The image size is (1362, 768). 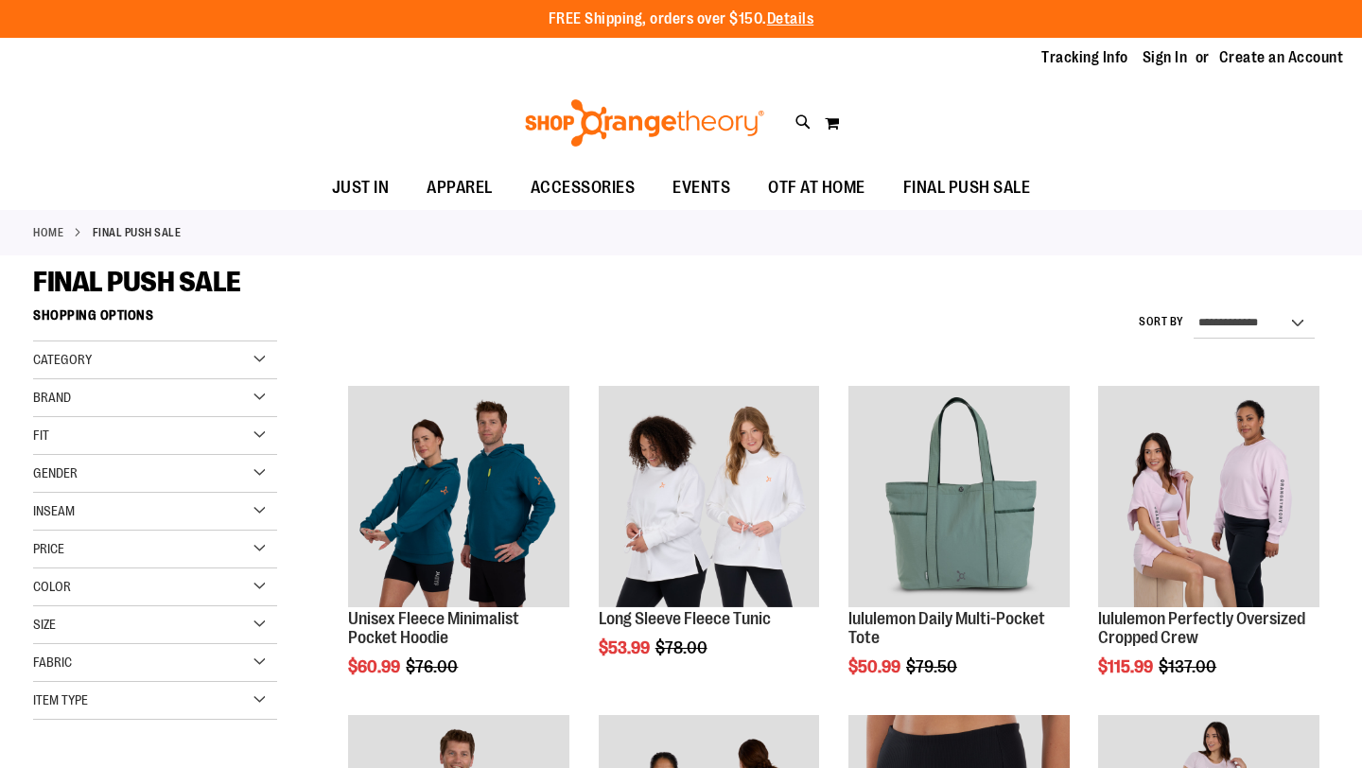 I want to click on span: Fit, so click(x=41, y=435).